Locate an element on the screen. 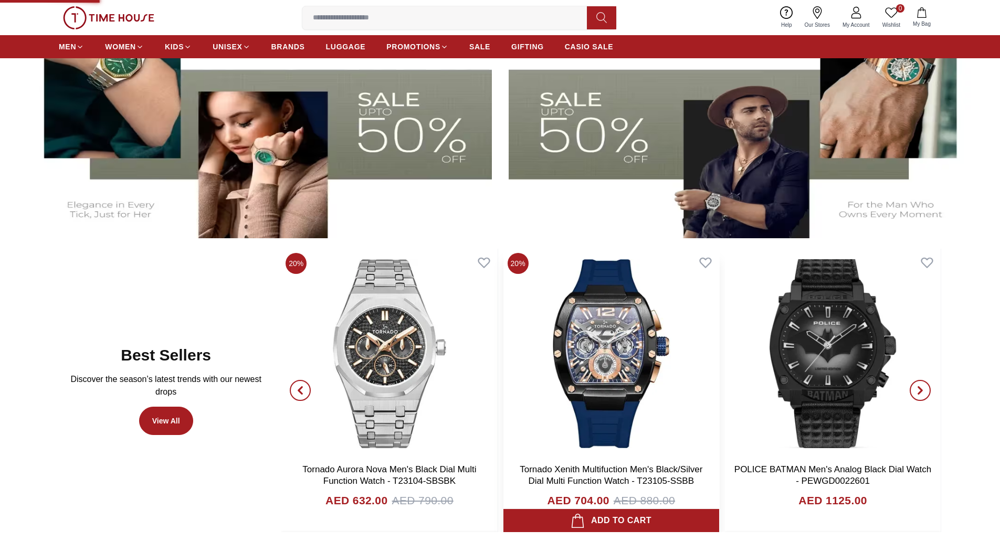 The image size is (1000, 541). h4: AED 632.00 is located at coordinates (356, 501).